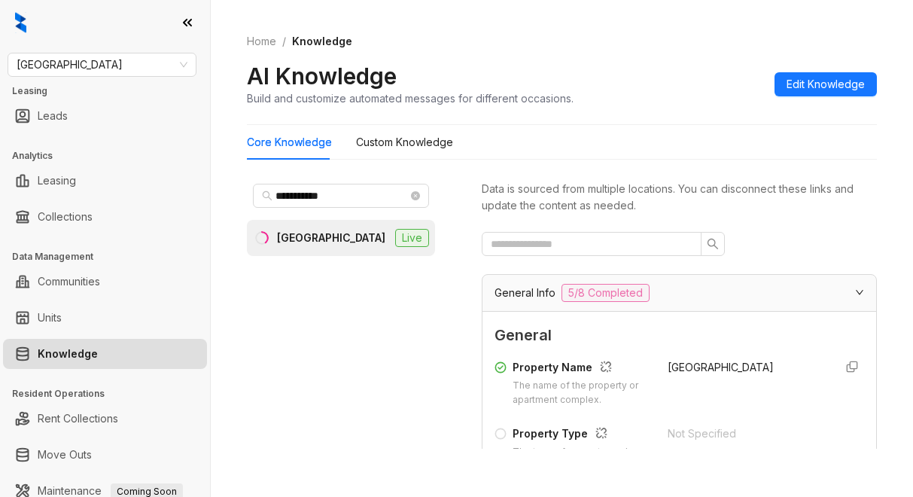  What do you see at coordinates (111, 91) in the screenshot?
I see `h3: Leasing` at bounding box center [111, 91].